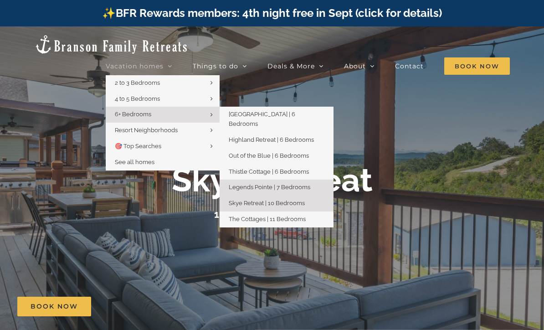  I want to click on span: About, so click(355, 66).